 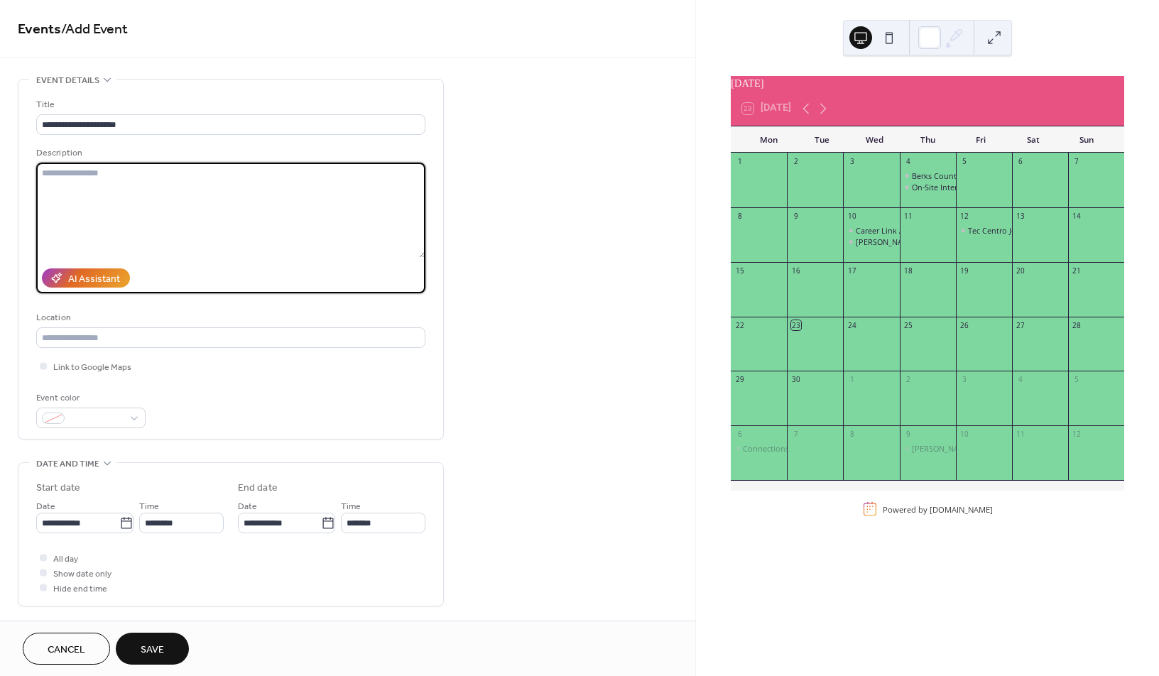 What do you see at coordinates (229, 153) in the screenshot?
I see `div: Description` at bounding box center [229, 153].